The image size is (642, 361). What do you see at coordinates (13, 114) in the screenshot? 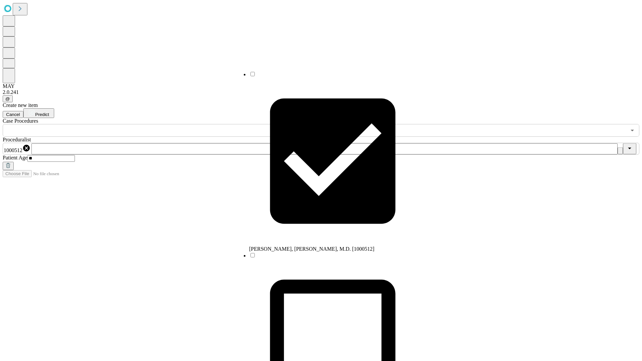
I see `button: Cancel` at bounding box center [13, 114].